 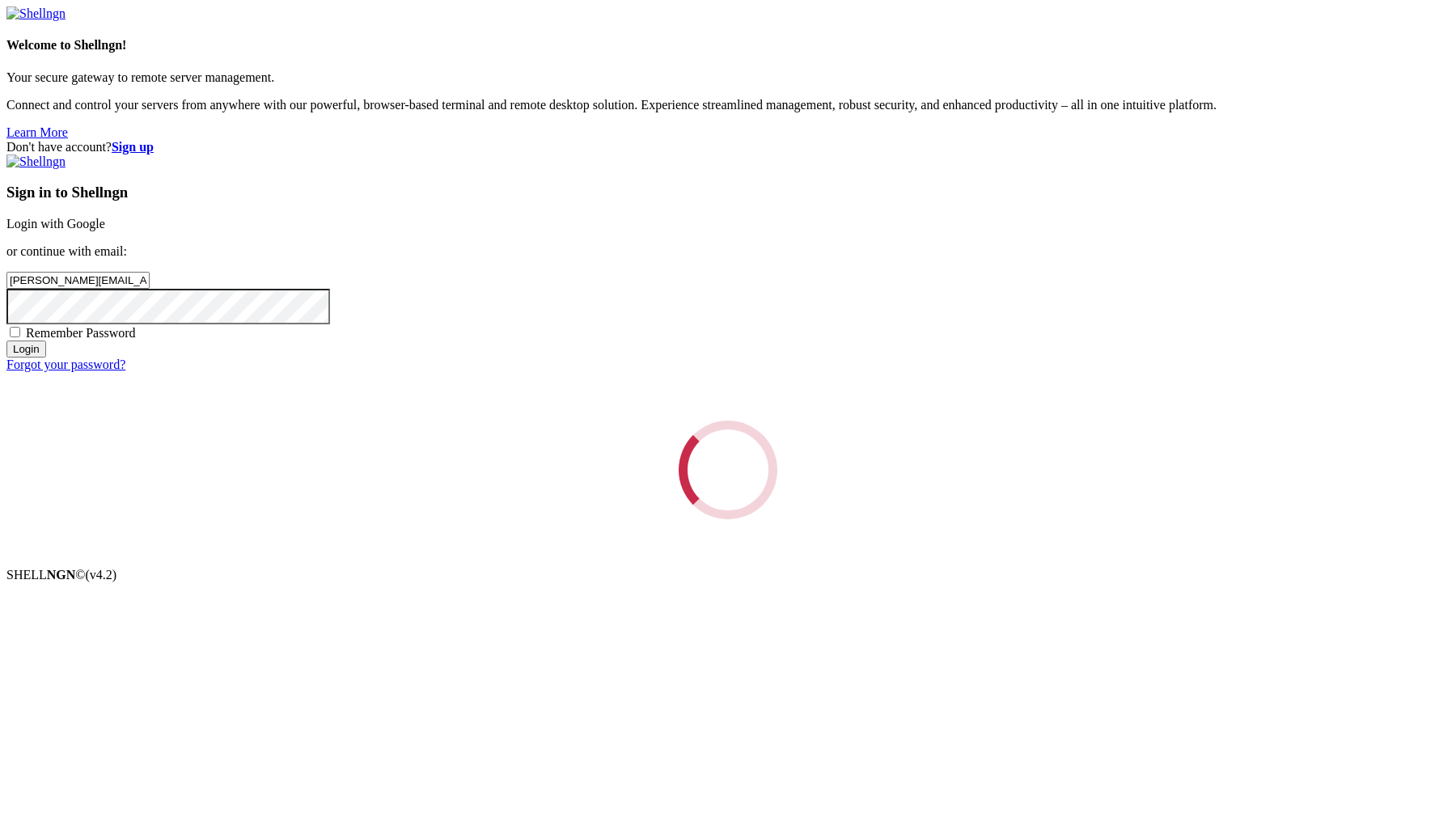 I want to click on a: Sign up, so click(x=133, y=147).